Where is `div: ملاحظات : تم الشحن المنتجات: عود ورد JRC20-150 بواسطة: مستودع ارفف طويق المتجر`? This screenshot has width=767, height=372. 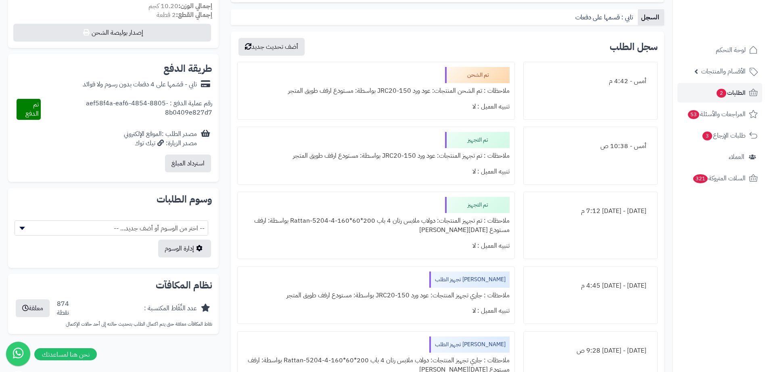 div: ملاحظات : تم الشحن المنتجات: عود ورد JRC20-150 بواسطة: مستودع ارفف طويق المتجر is located at coordinates (376, 91).